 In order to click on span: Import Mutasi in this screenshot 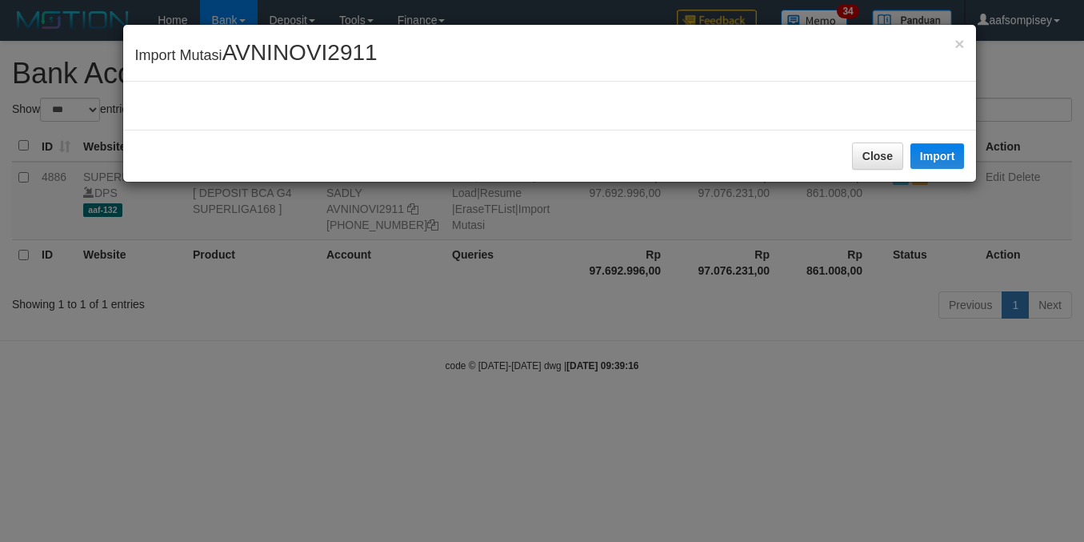, I will do `click(256, 55)`.